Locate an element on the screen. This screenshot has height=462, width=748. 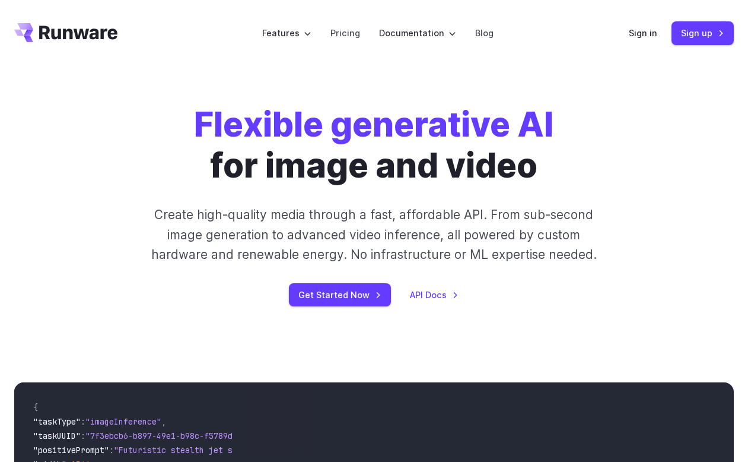
a: Sign in is located at coordinates (643, 33).